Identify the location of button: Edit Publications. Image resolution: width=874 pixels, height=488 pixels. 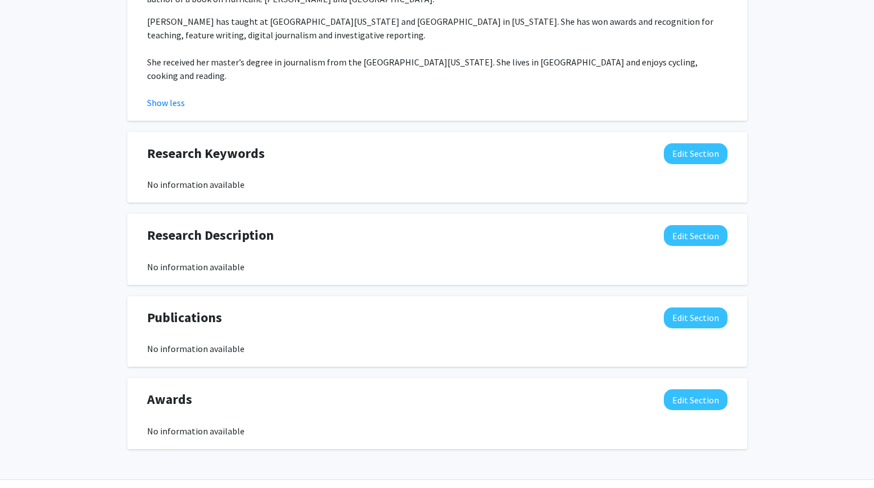
(695, 317).